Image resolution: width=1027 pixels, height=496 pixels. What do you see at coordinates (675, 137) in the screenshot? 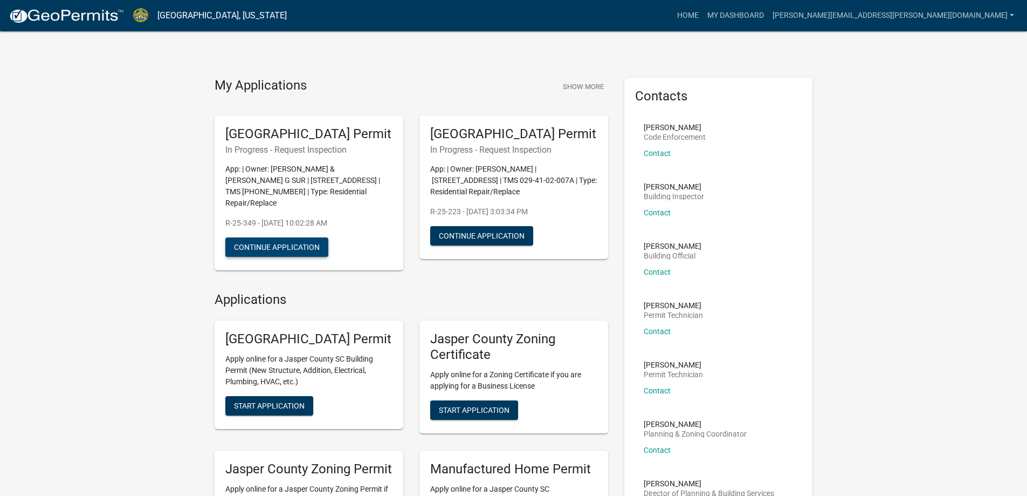
I see `p: Code Enforcement` at bounding box center [675, 137].